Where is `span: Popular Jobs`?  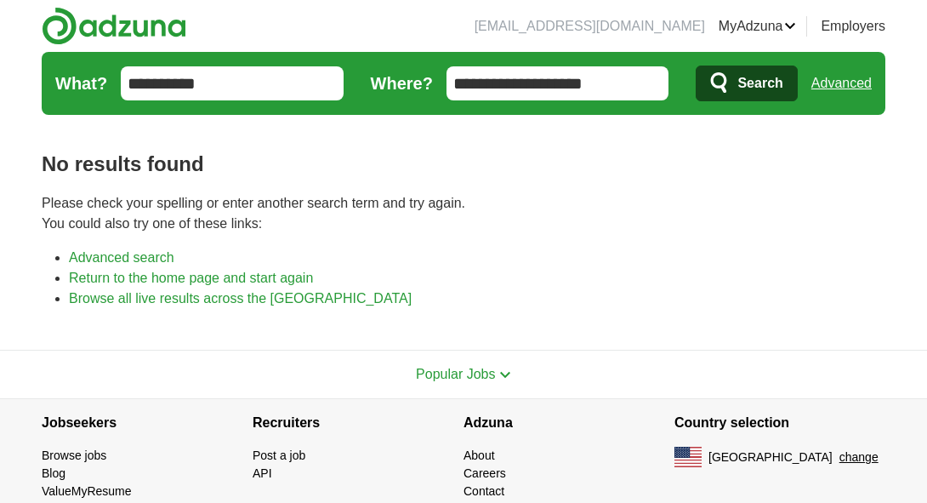
span: Popular Jobs is located at coordinates (455, 373).